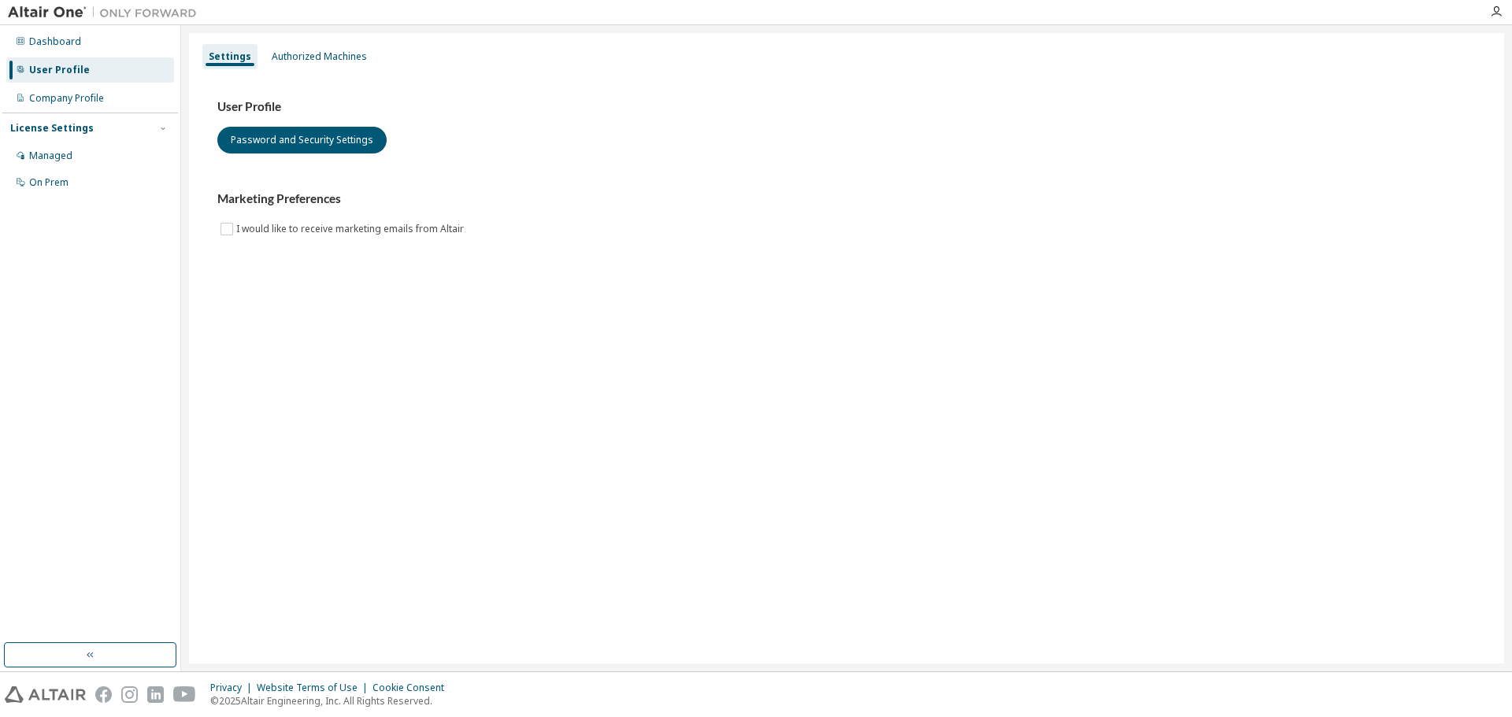 The image size is (1512, 717). I want to click on div: Managed, so click(50, 156).